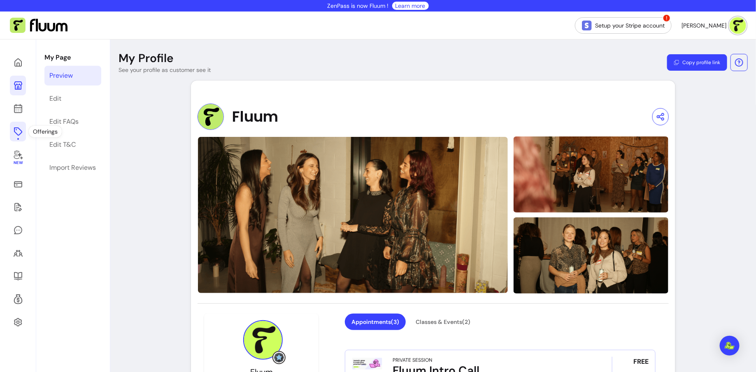  Describe the element at coordinates (18, 158) in the screenshot. I see `a: New` at that location.